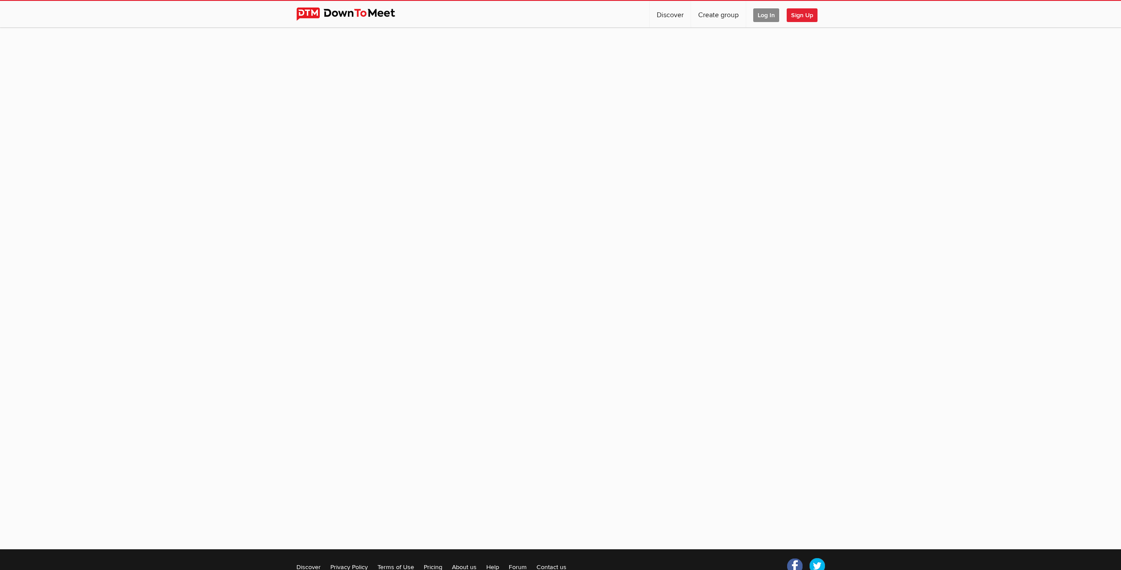  I want to click on a: Sign Up, so click(806, 14).